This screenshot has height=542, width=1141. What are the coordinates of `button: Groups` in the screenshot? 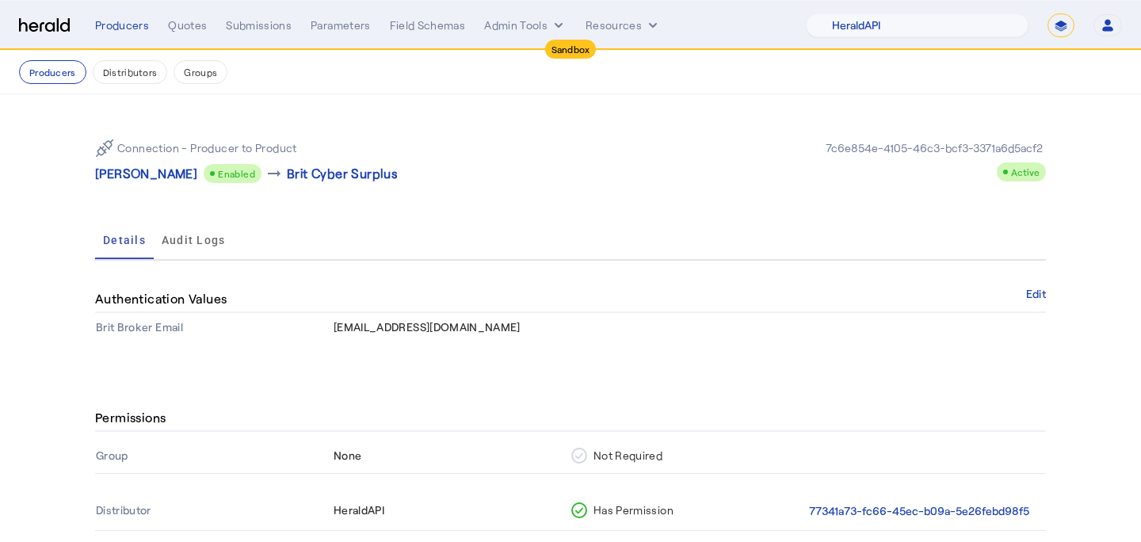 It's located at (200, 72).